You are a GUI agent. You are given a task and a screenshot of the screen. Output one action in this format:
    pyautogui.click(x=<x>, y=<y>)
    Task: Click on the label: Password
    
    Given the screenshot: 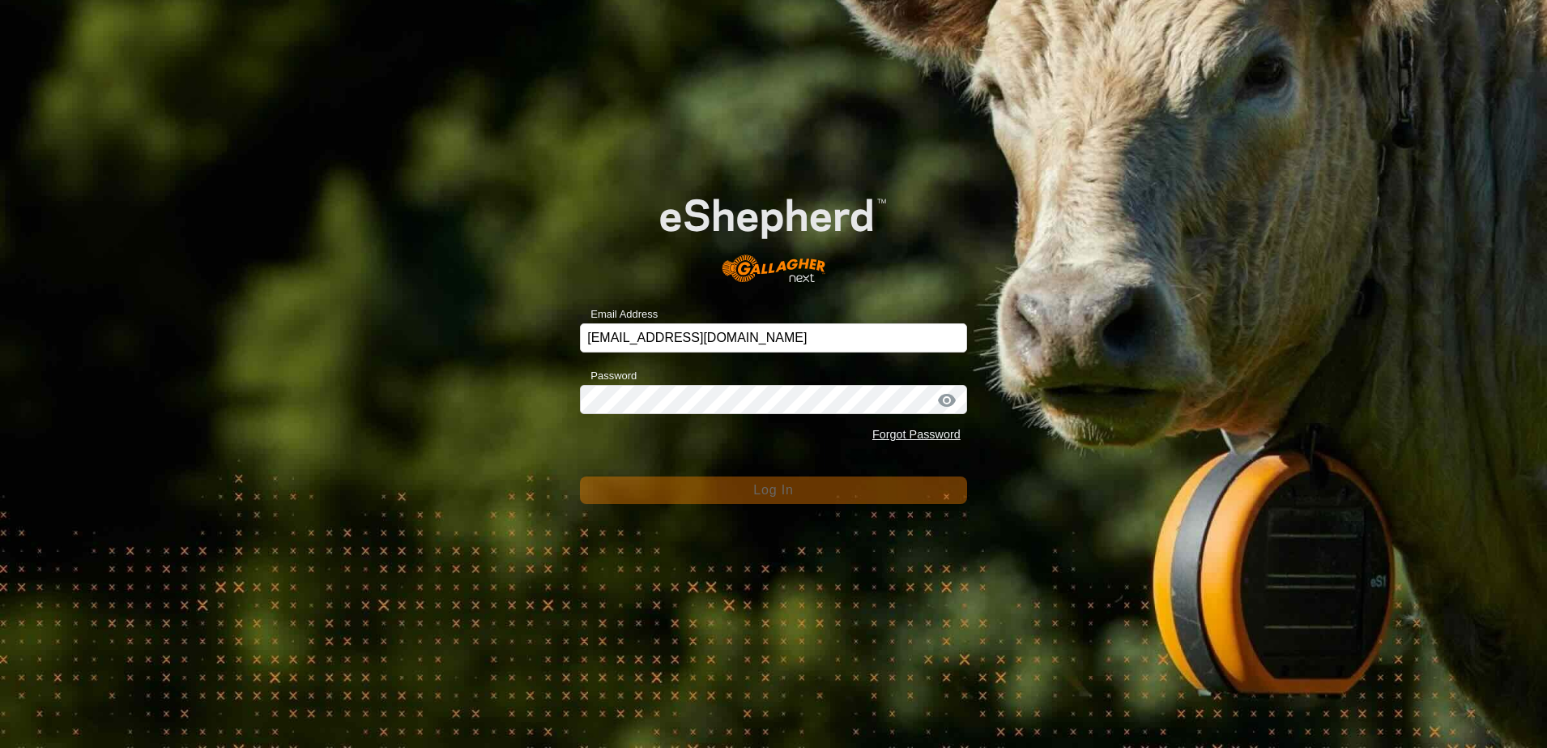 What is the action you would take?
    pyautogui.click(x=608, y=376)
    